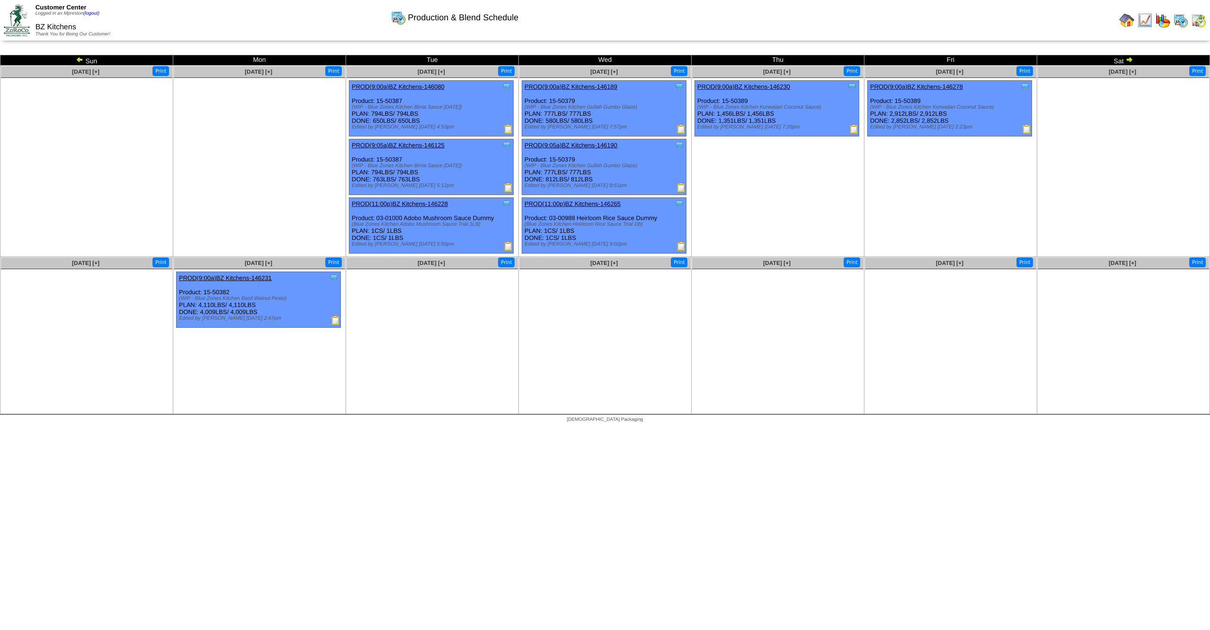 This screenshot has height=630, width=1210. I want to click on td: Wed, so click(605, 60).